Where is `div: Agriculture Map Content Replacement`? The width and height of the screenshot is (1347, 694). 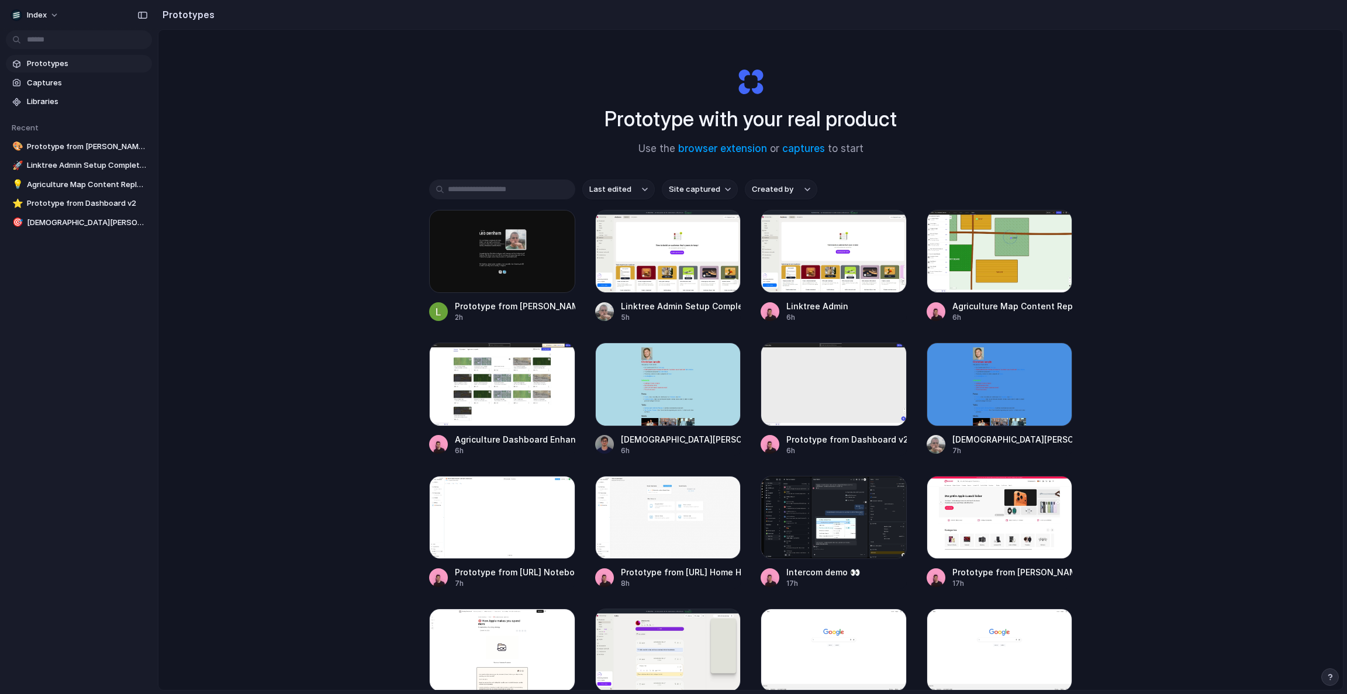 div: Agriculture Map Content Replacement is located at coordinates (1013, 306).